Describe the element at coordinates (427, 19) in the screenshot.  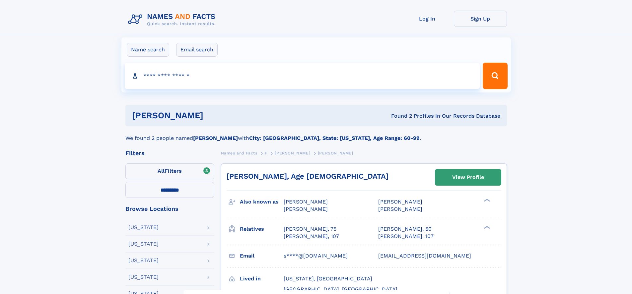
I see `a: Log In` at that location.